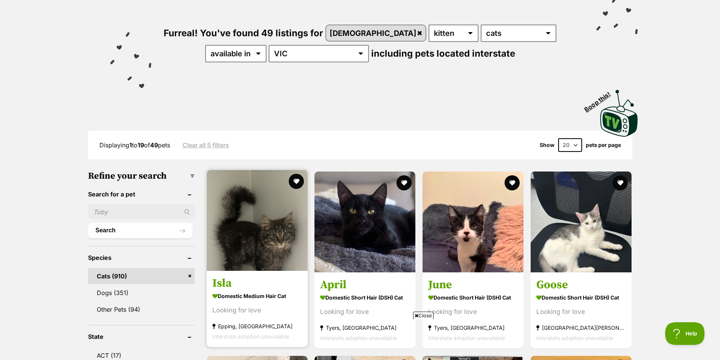 Image resolution: width=720 pixels, height=360 pixels. What do you see at coordinates (141, 276) in the screenshot?
I see `a: Cats (910)` at bounding box center [141, 276].